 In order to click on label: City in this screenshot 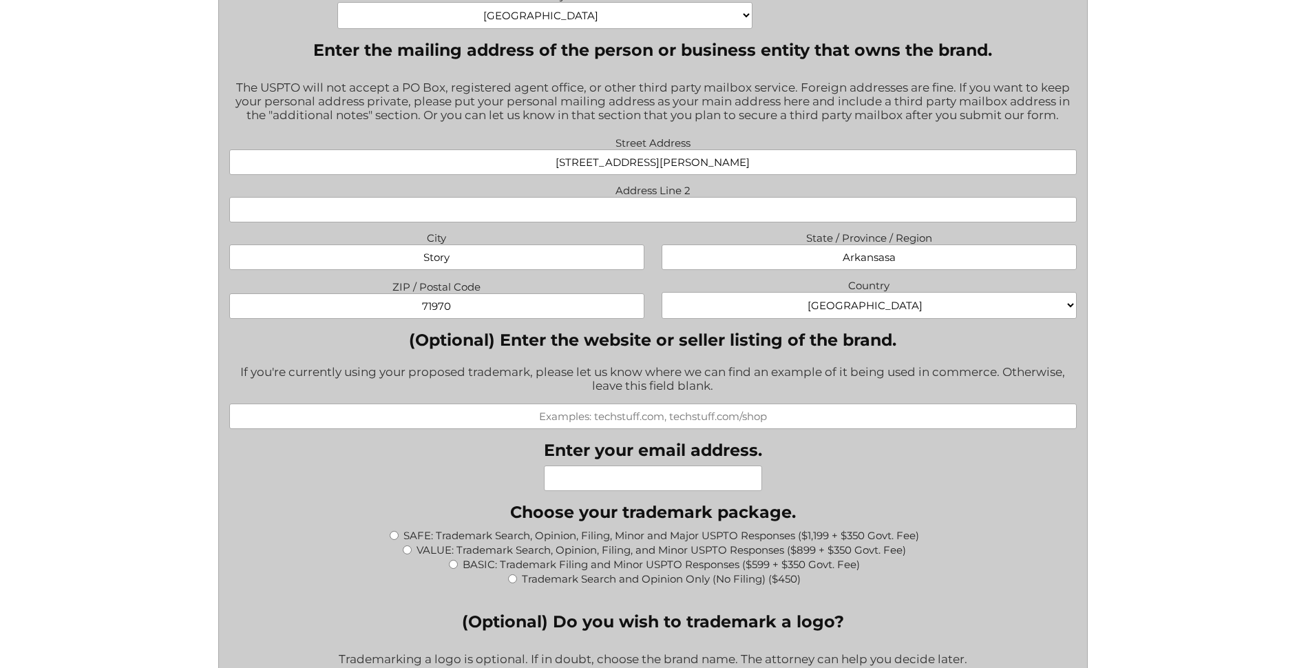, I will do `click(436, 236)`.